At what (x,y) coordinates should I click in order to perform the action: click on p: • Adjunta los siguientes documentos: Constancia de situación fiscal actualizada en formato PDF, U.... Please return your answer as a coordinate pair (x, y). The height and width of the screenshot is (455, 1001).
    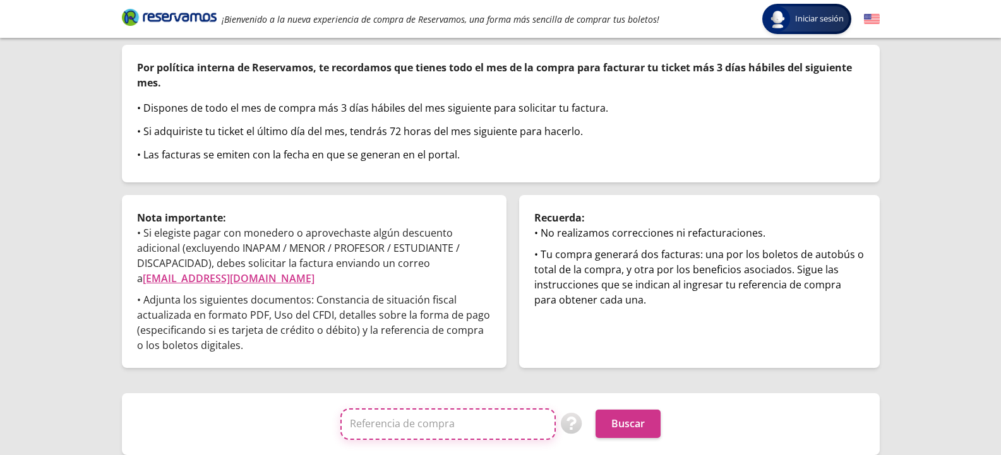
    Looking at the image, I should click on (314, 323).